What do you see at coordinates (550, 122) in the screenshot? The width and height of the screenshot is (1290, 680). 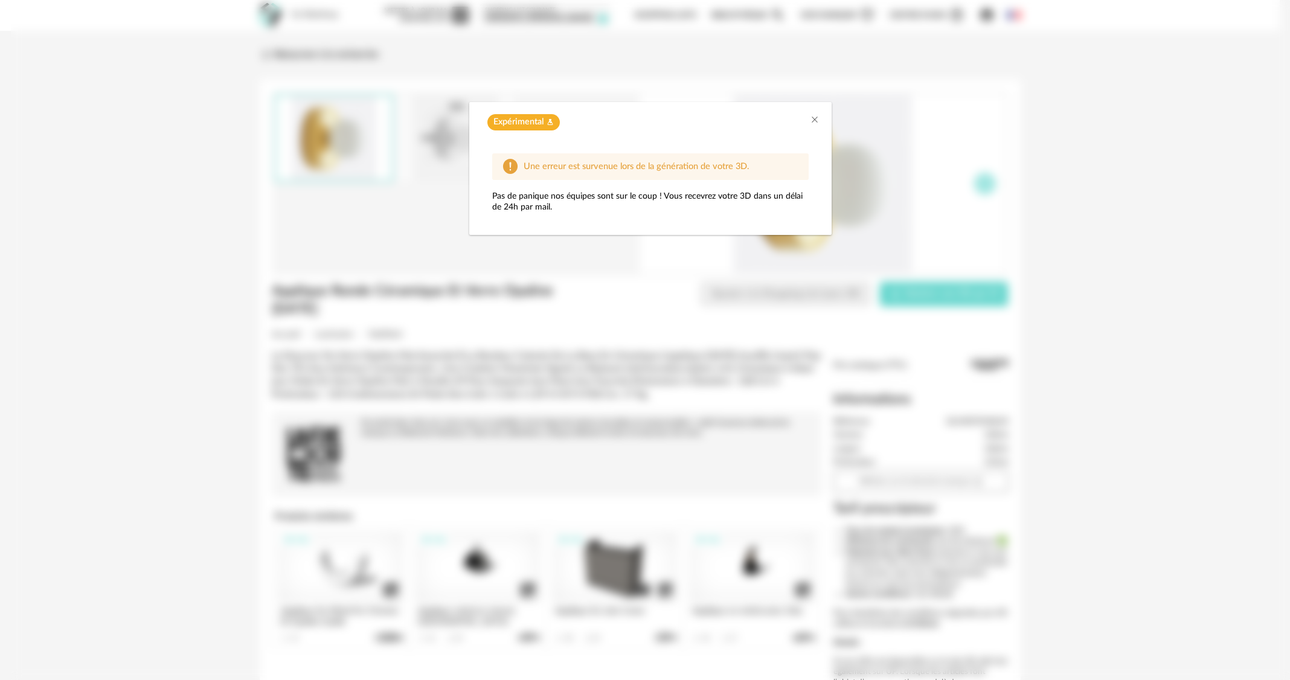 I see `span: Flask icon` at bounding box center [550, 122].